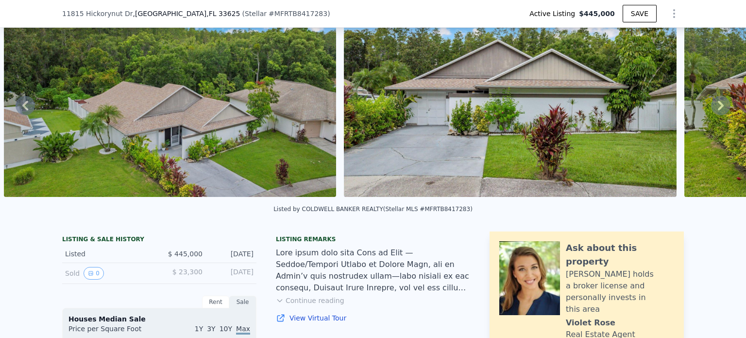 This screenshot has height=338, width=746. Describe the element at coordinates (674, 14) in the screenshot. I see `button: Show Options` at that location.